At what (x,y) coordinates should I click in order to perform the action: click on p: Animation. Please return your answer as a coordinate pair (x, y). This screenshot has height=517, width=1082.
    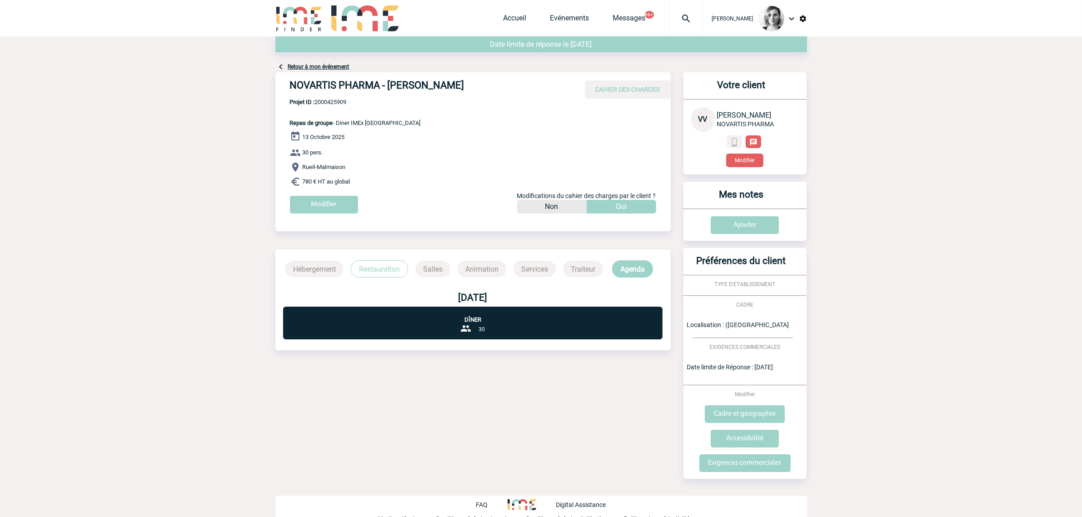
    Looking at the image, I should click on (482, 269).